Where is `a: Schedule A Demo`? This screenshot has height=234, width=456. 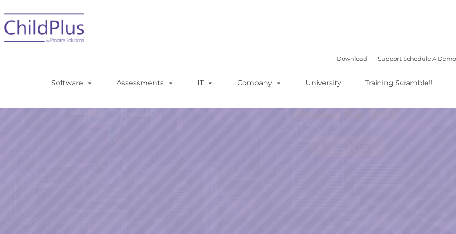
a: Schedule A Demo is located at coordinates (430, 59).